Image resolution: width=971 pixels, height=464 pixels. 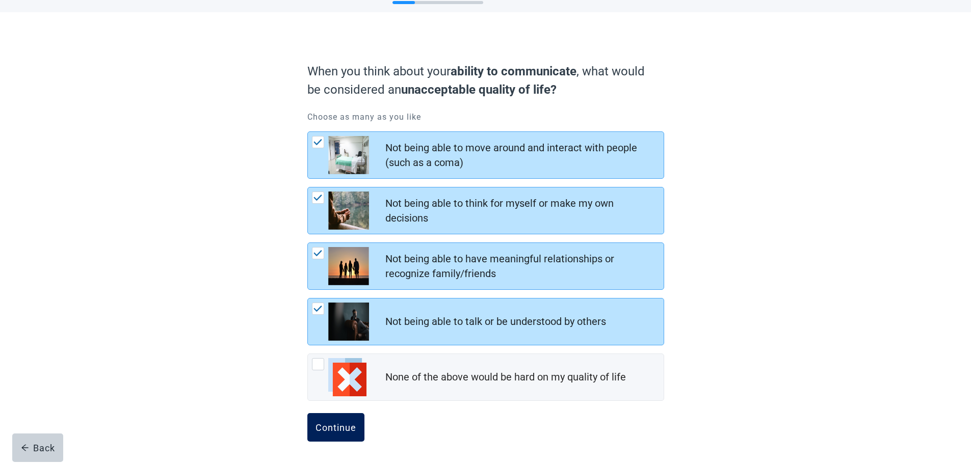 I want to click on div: None of the above would be hard on my quality of life, checkbox, not checked, so click(x=486, y=377).